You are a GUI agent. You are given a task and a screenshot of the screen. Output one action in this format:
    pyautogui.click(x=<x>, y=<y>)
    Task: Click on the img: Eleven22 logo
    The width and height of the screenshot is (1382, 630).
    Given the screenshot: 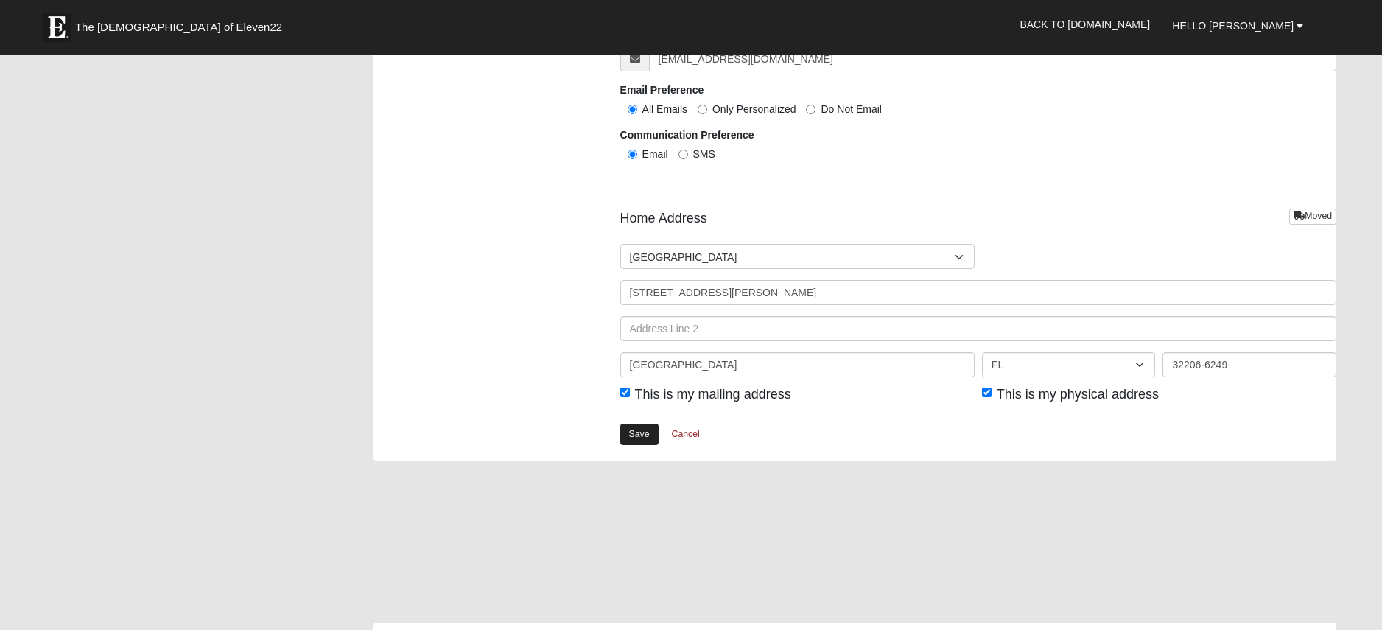 What is the action you would take?
    pyautogui.click(x=57, y=27)
    